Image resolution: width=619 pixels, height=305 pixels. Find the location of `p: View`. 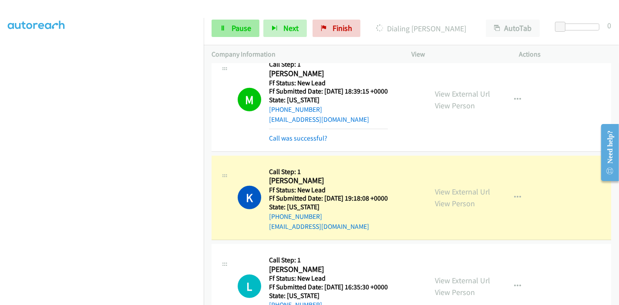

p: View is located at coordinates (458, 54).